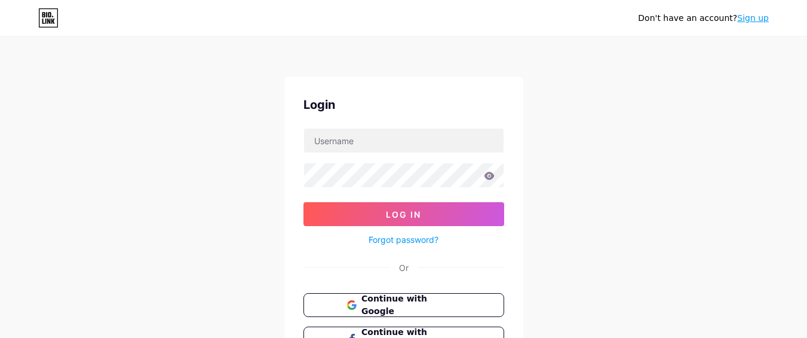  What do you see at coordinates (404, 305) in the screenshot?
I see `button: Continue with Google` at bounding box center [404, 305].